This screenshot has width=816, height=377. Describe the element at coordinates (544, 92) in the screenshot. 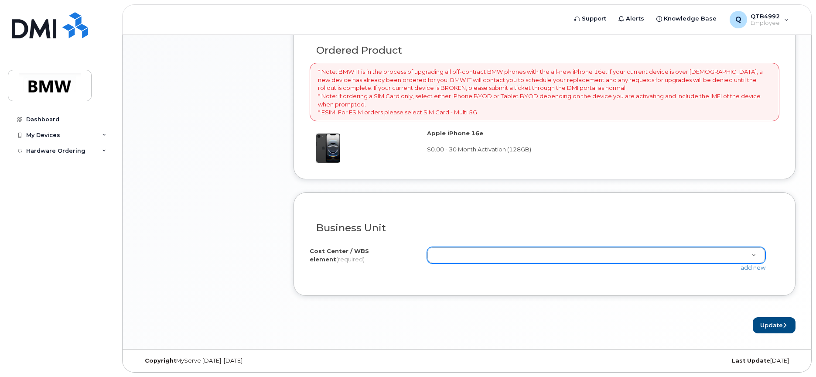

I see `p: * Note: BMW IT is in the process of upgrading all off-contract BMW phones with the all-new iPhone...` at that location.